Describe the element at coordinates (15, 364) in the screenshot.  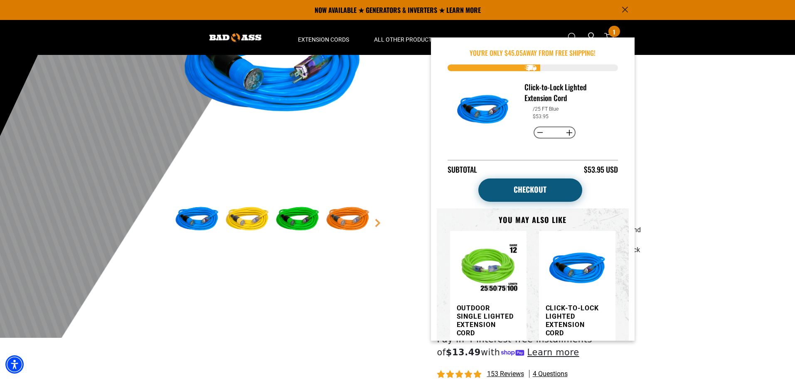
I see `div: Accessibility Menu` at that location.